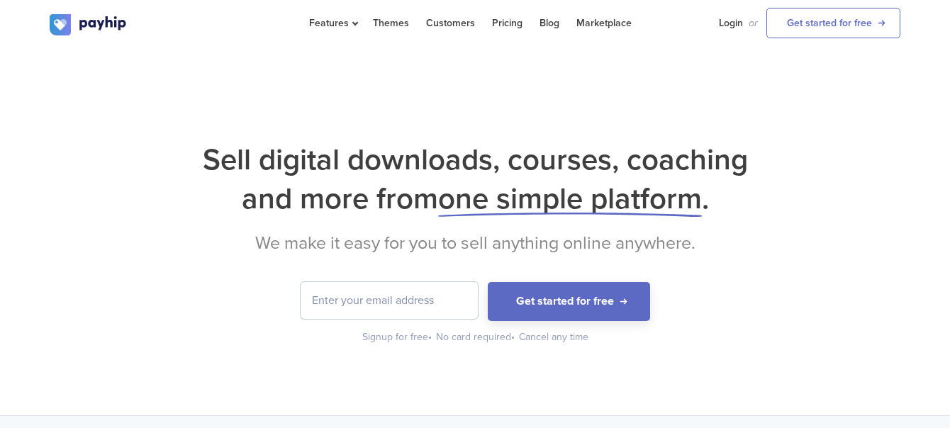 Image resolution: width=950 pixels, height=428 pixels. I want to click on div: Signup for free, so click(398, 338).